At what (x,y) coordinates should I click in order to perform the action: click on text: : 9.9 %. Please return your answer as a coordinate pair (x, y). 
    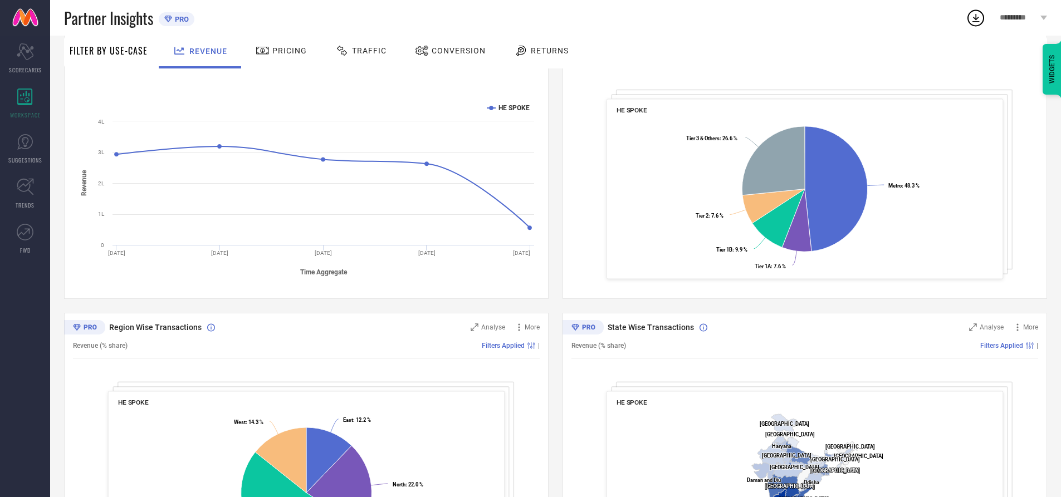
    Looking at the image, I should click on (732, 249).